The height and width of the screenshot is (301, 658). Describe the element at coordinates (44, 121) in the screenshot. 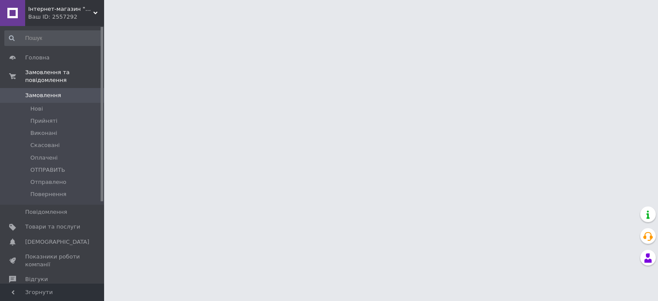

I see `span: Прийняті` at that location.